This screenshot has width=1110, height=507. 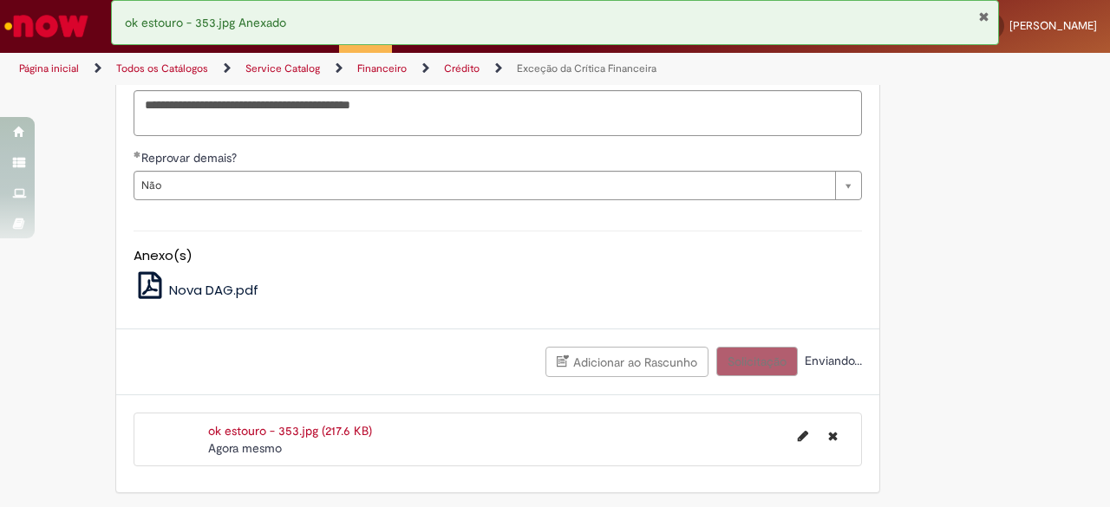 What do you see at coordinates (206, 23) in the screenshot?
I see `span: ok estouro - 353.jpg Anexado` at bounding box center [206, 23].